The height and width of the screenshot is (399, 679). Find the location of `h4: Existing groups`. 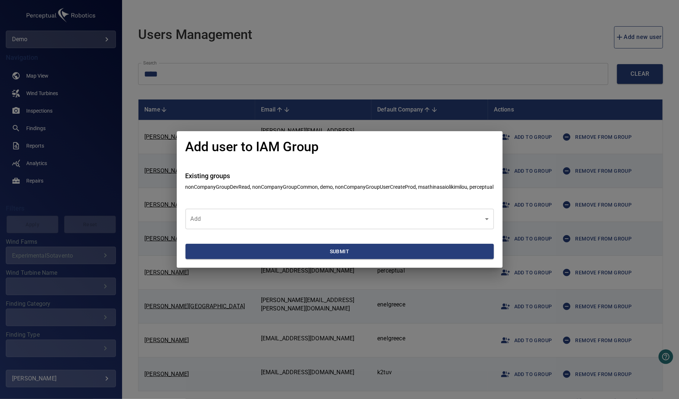

h4: Existing groups is located at coordinates (340, 176).